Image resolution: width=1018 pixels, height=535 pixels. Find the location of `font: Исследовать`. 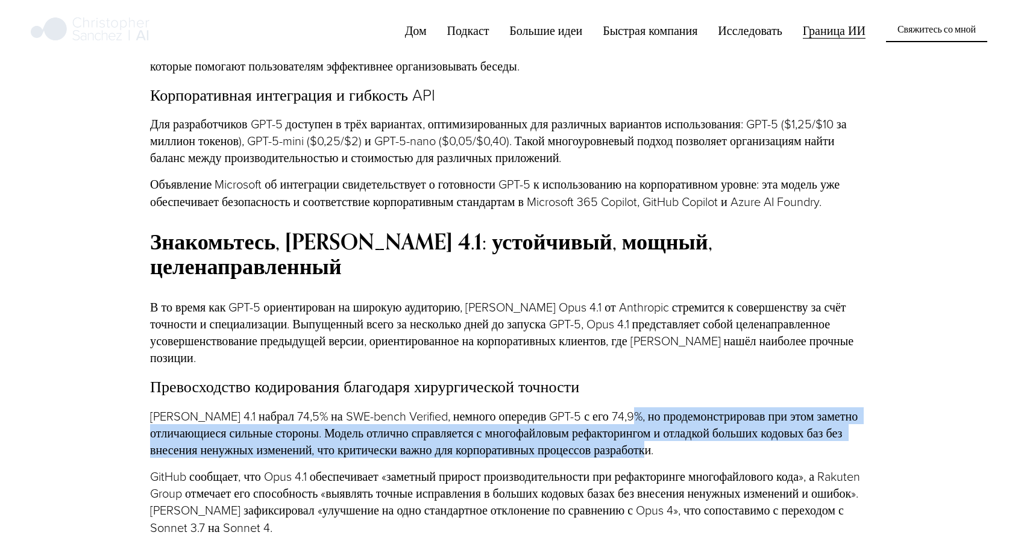

font: Исследовать is located at coordinates (750, 30).